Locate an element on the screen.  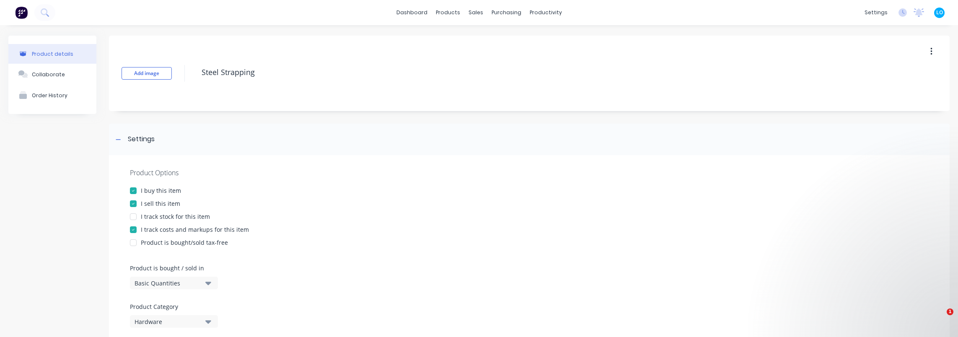
div: I track stock for this item is located at coordinates (175, 216).